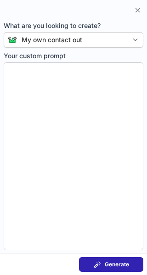  I want to click on textarea: Your custom prompt, so click(73, 156).